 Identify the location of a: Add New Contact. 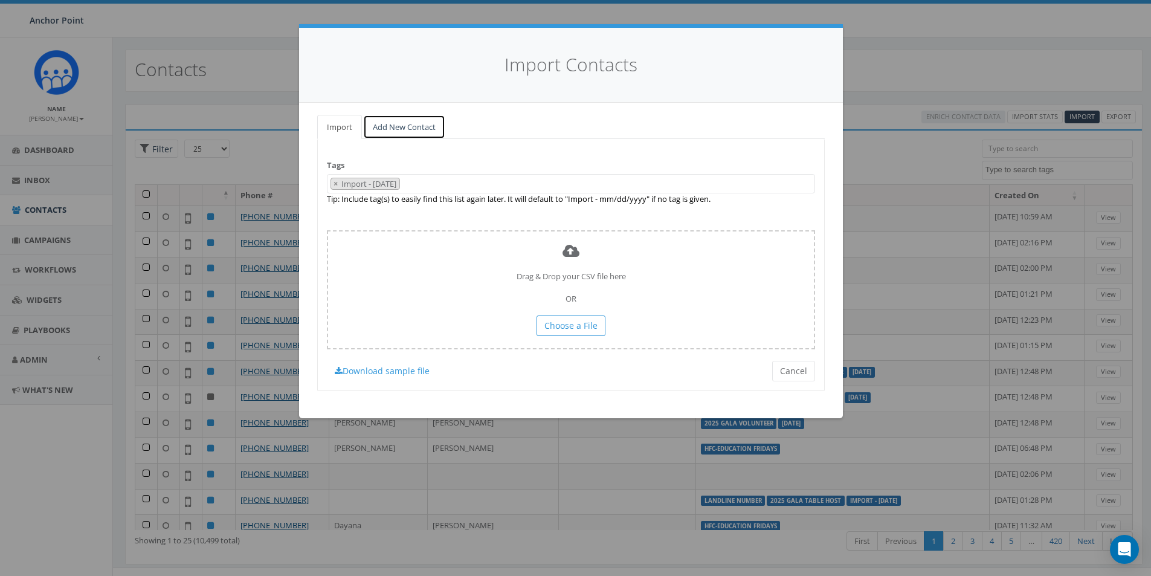
(404, 127).